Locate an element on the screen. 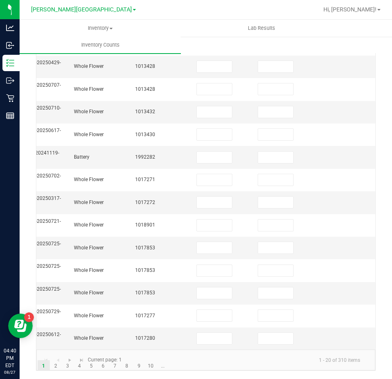 This screenshot has width=392, height=379. span: 1013432 is located at coordinates (145, 112).